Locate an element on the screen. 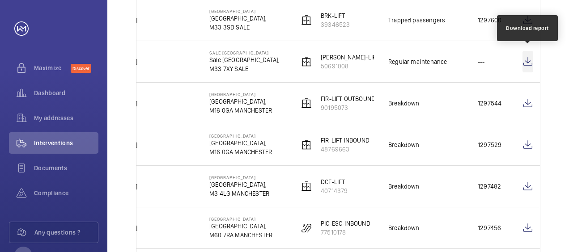 Image resolution: width=569 pixels, height=252 pixels. p: 1297600 is located at coordinates (489, 20).